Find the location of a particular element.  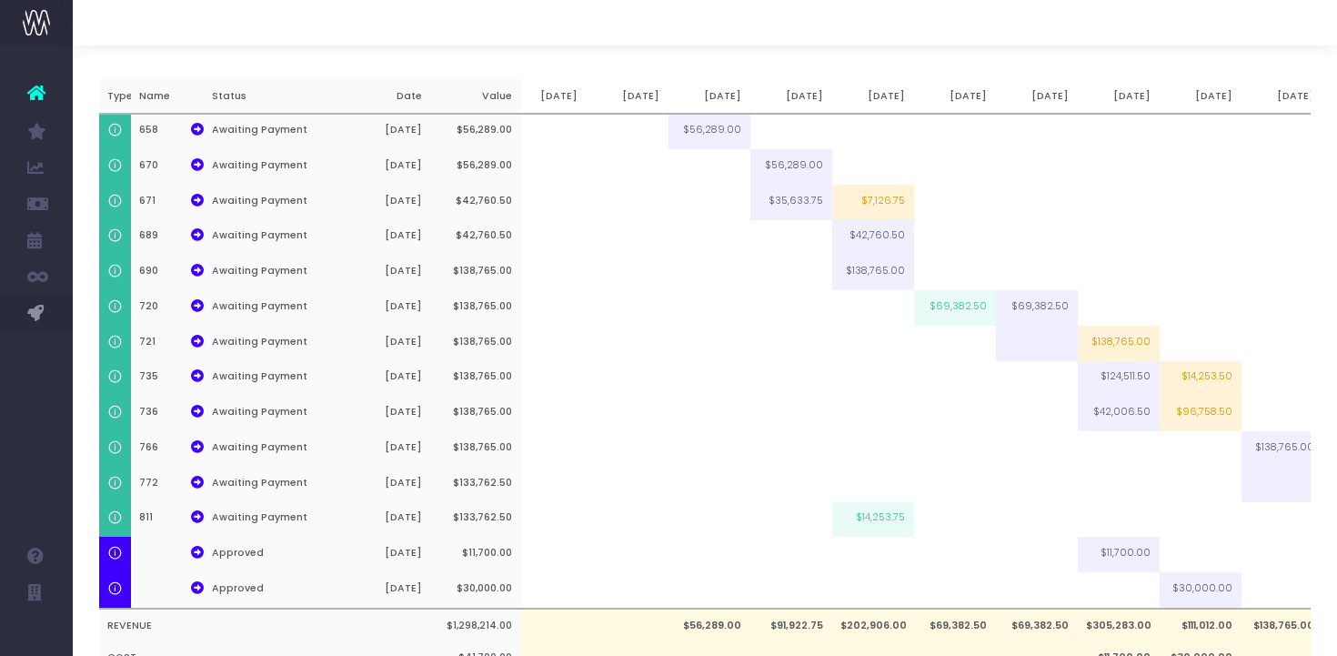

td: $30,000.00 is located at coordinates (1201, 590).